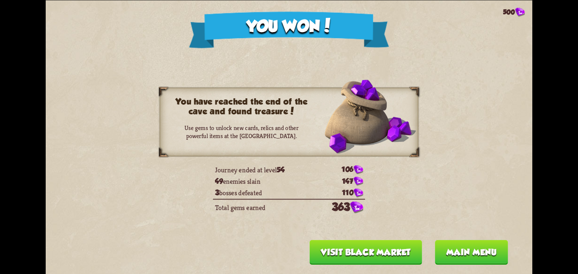 This screenshot has height=274, width=578. I want to click on button: Main menu, so click(471, 252).